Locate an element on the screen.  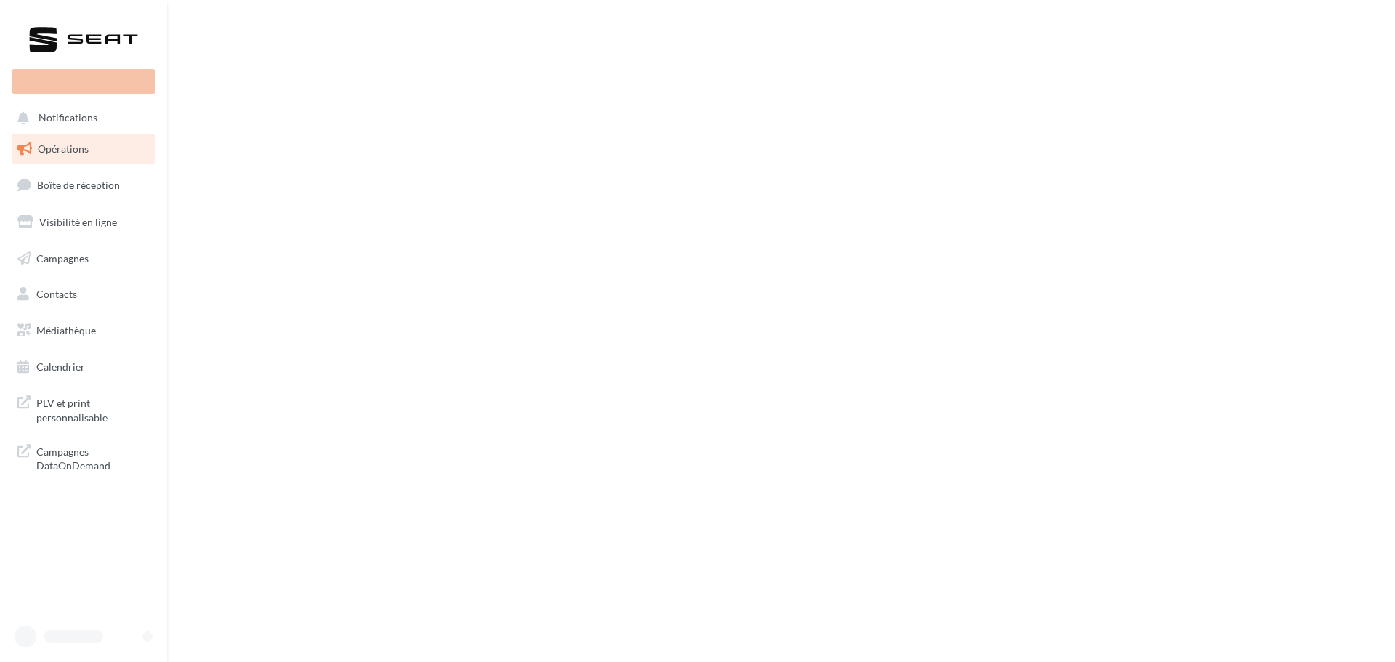
a: Opérations is located at coordinates (84, 149).